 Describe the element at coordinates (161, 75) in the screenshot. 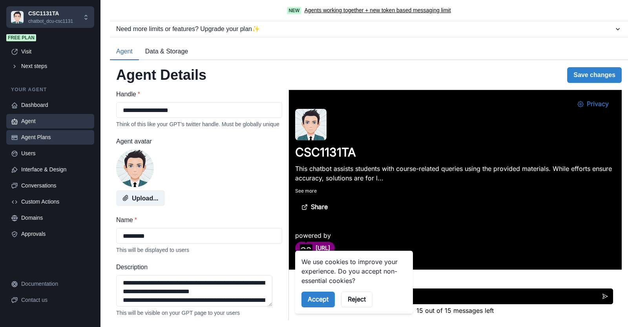

I see `h2: Agent Details` at that location.